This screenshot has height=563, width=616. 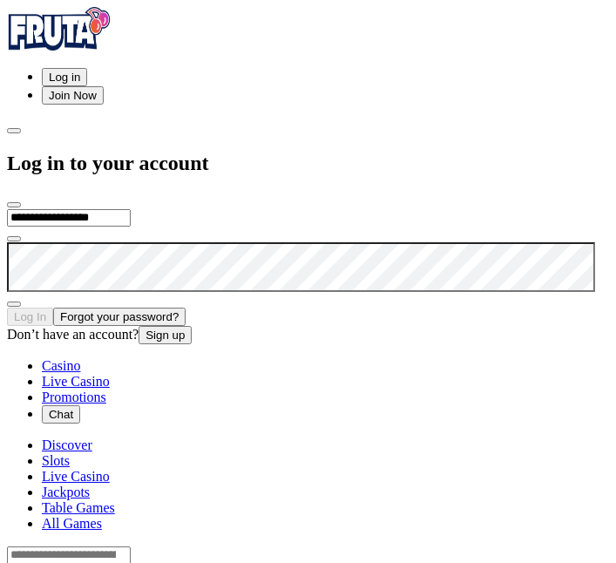 What do you see at coordinates (76, 476) in the screenshot?
I see `a: Live Casino` at bounding box center [76, 476].